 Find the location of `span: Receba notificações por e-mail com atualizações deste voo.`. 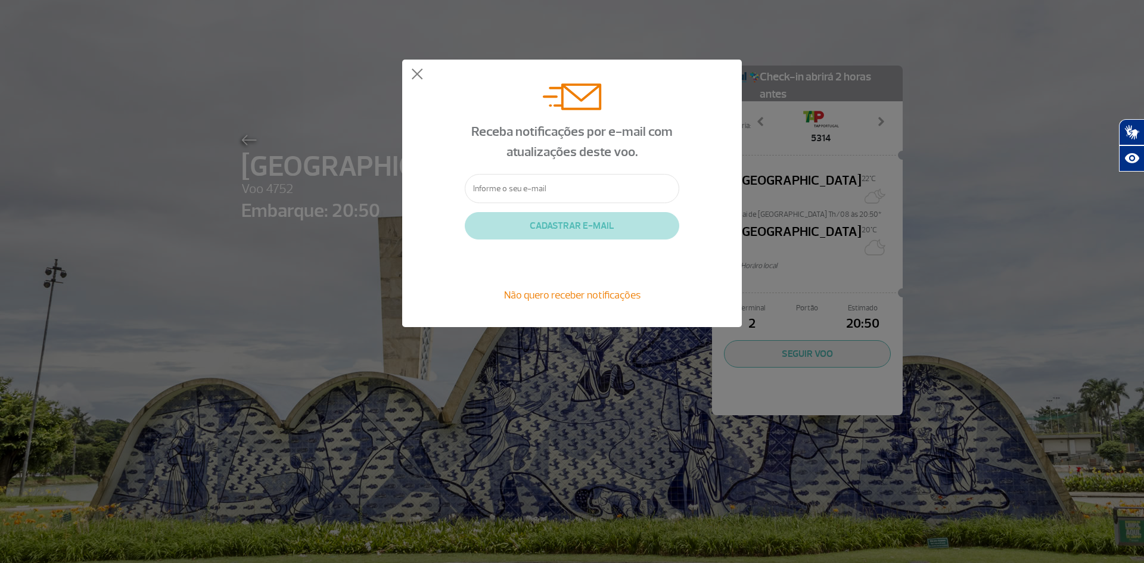

span: Receba notificações por e-mail com atualizações deste voo. is located at coordinates (572, 142).